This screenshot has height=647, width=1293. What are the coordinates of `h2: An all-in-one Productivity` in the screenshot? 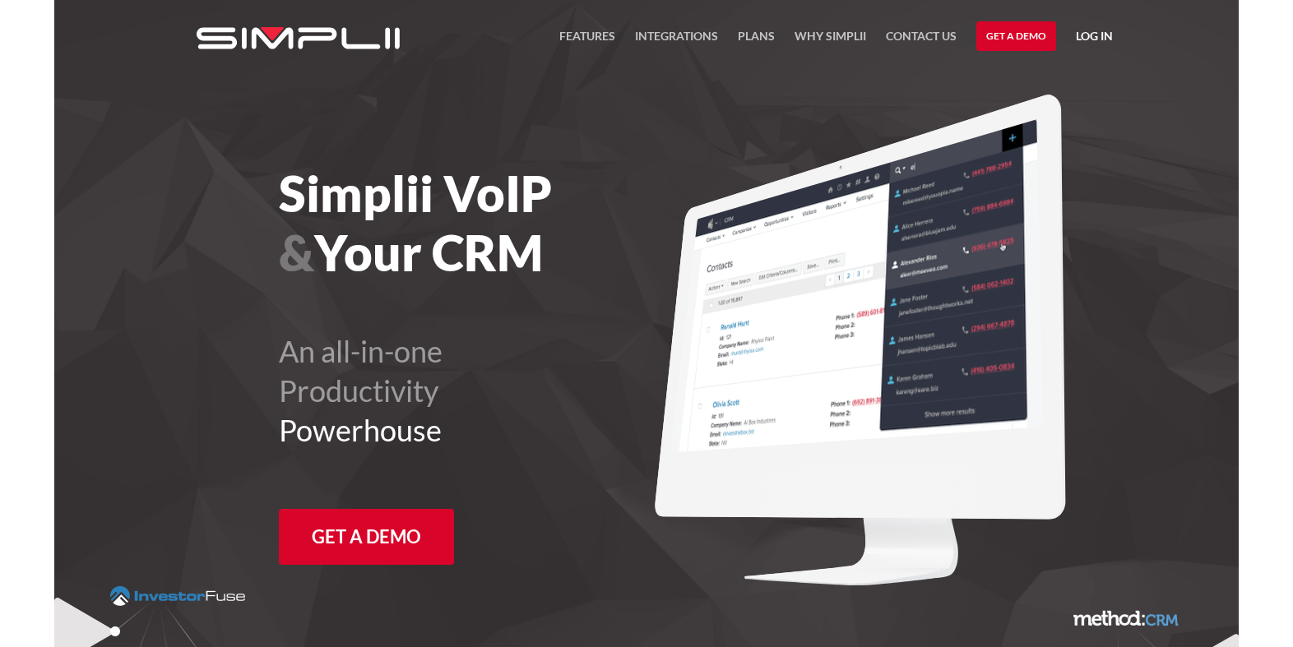 It's located at (508, 391).